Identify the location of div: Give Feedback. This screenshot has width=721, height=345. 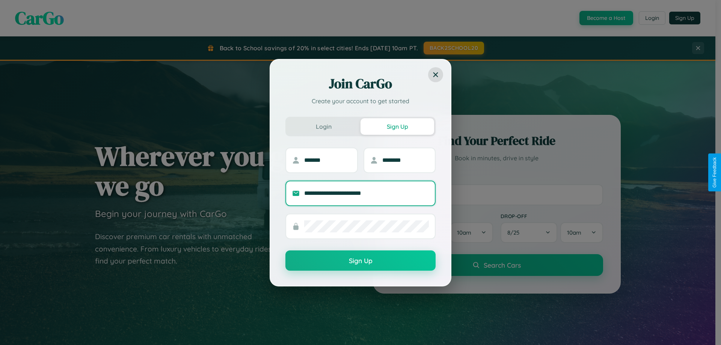
(715, 172).